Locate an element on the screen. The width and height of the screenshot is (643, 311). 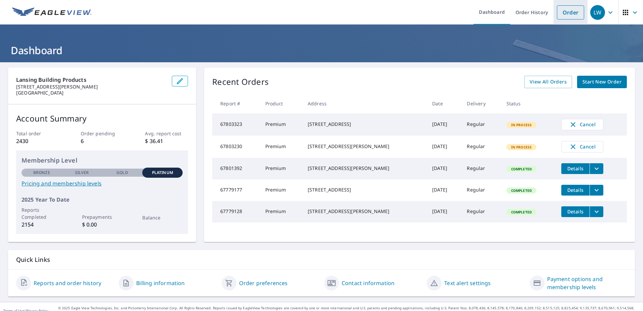
p: Silver is located at coordinates (82, 173).